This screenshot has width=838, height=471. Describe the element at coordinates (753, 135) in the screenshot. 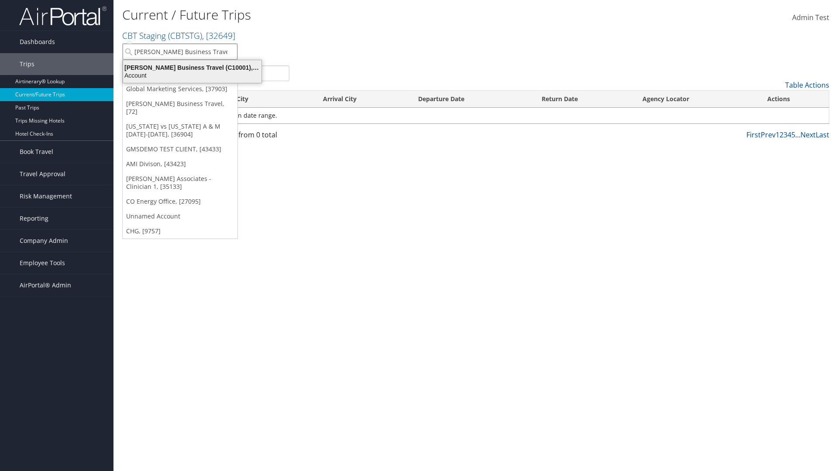

I see `a: First` at that location.